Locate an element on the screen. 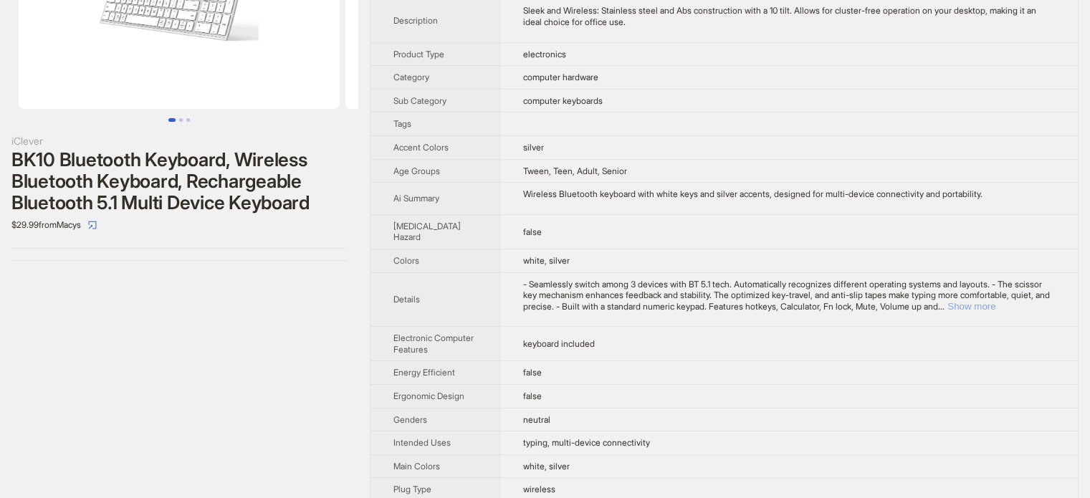  div: $29.99 from Macys is located at coordinates (179, 225).